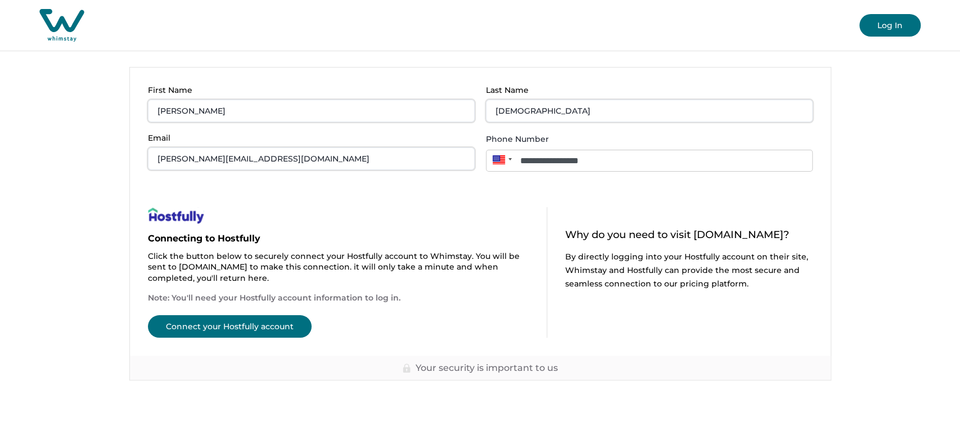 This screenshot has height=439, width=960. I want to click on p: First Name, so click(308, 90).